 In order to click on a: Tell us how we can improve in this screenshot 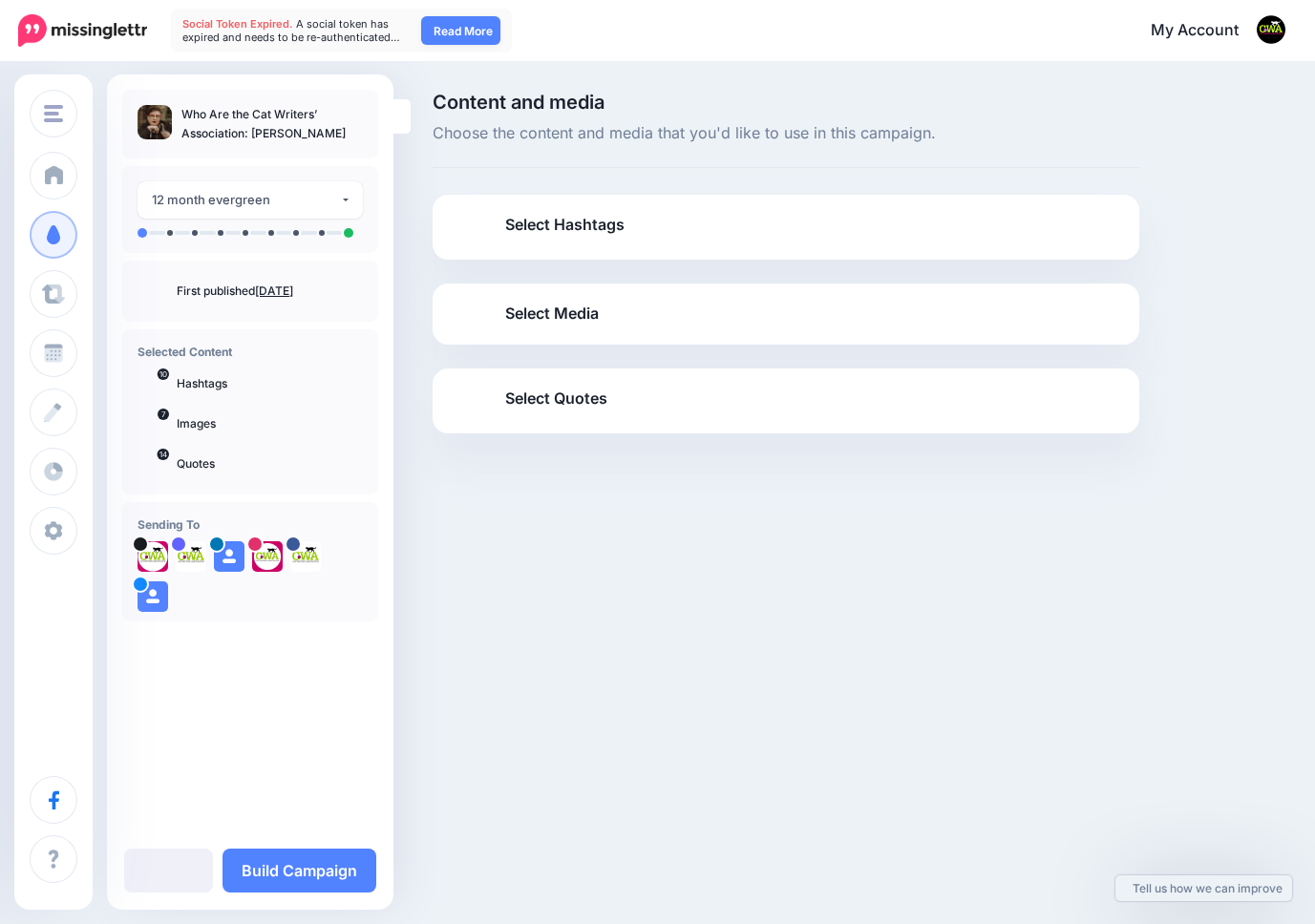, I will do `click(1204, 888)`.